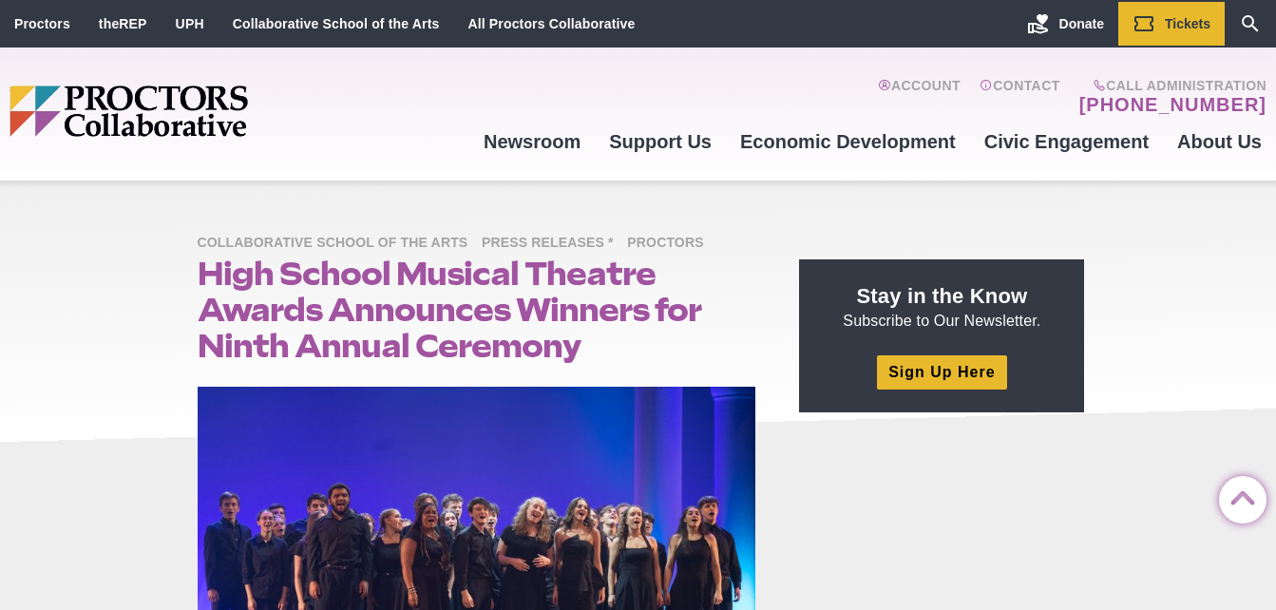  What do you see at coordinates (1219, 142) in the screenshot?
I see `a: About Us` at bounding box center [1219, 142].